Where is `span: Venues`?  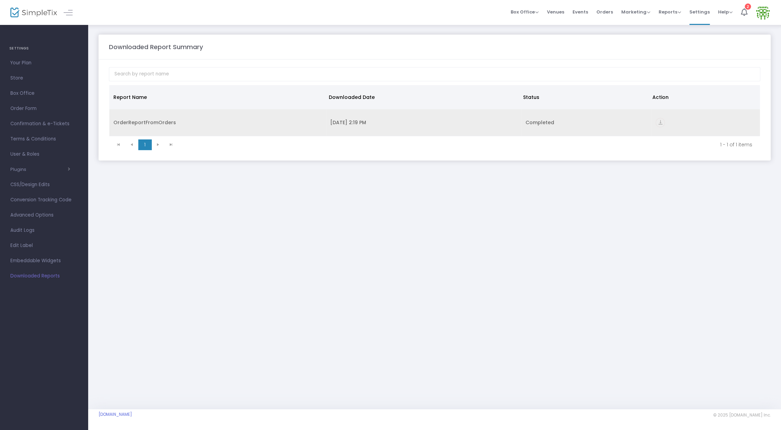 span: Venues is located at coordinates (556, 12).